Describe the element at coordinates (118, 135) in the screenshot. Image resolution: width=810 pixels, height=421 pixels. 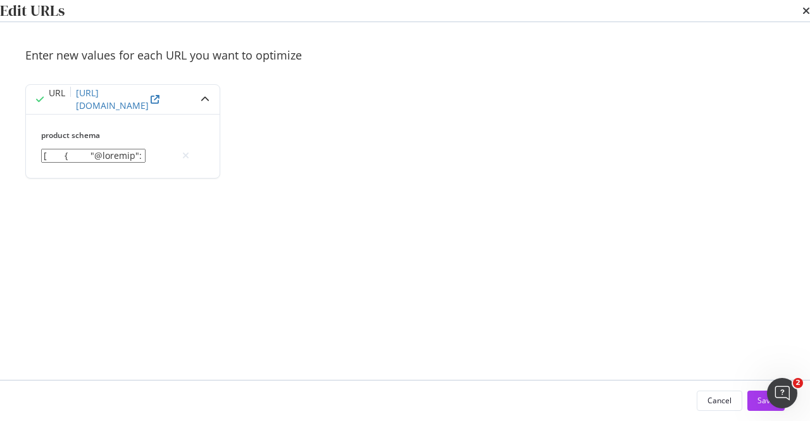
I see `label: product schema` at that location.